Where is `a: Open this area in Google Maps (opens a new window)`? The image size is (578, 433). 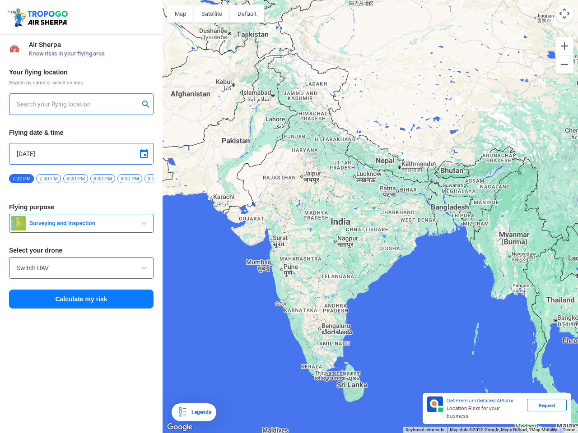 a: Open this area in Google Maps (opens a new window) is located at coordinates (180, 428).